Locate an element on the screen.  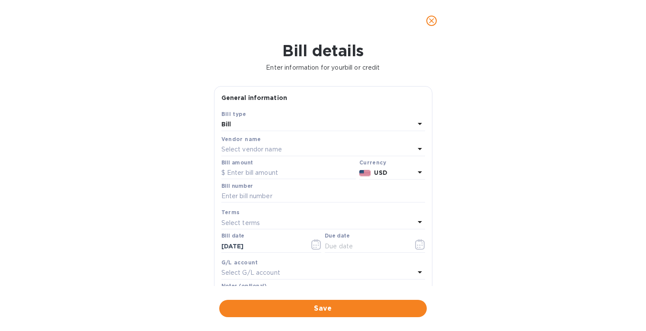
label: Bill number is located at coordinates (237, 186).